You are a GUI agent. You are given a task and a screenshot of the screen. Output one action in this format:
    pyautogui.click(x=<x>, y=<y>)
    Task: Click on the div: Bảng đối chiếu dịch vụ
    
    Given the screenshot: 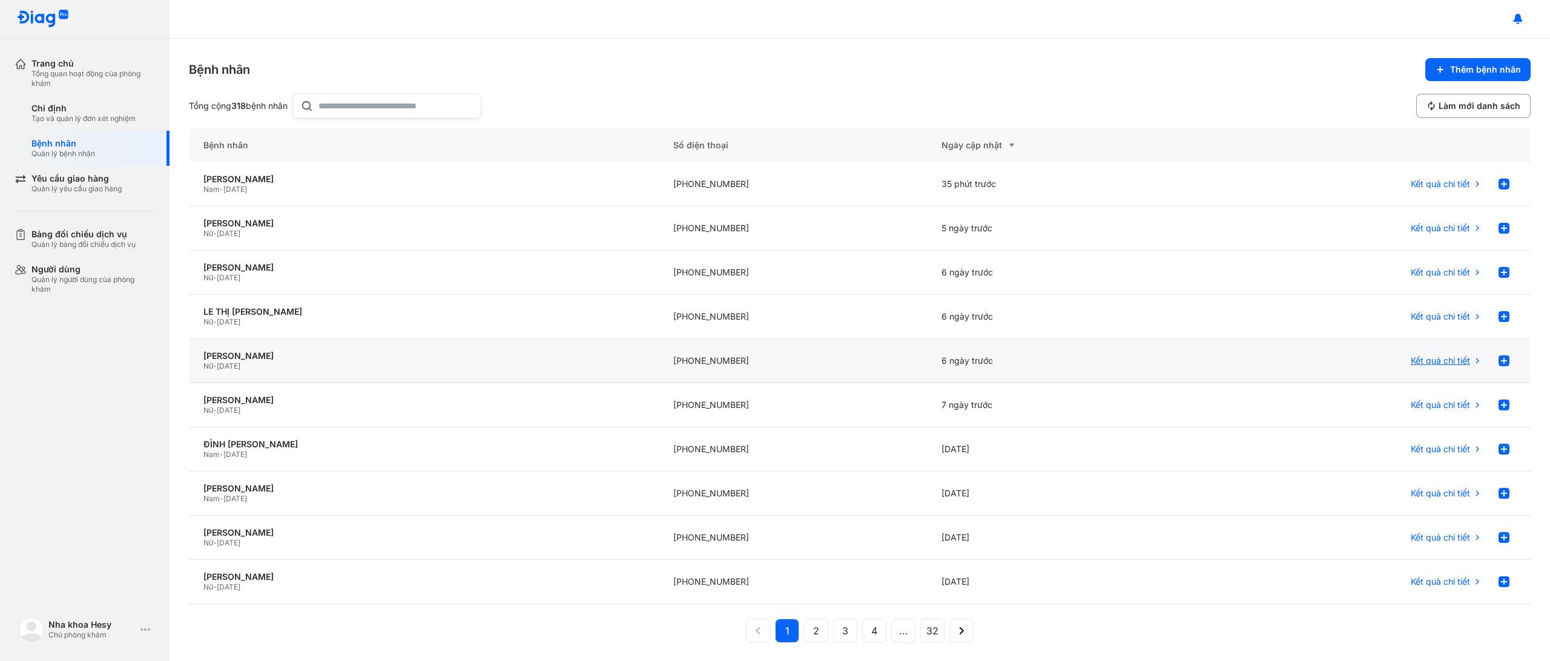 What is the action you would take?
    pyautogui.click(x=84, y=234)
    